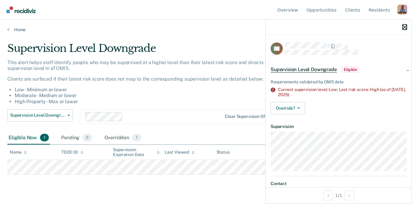 The width and height of the screenshot is (412, 204). What do you see at coordinates (165, 101) in the screenshot?
I see `li: High Property - Max or lower` at bounding box center [165, 101].